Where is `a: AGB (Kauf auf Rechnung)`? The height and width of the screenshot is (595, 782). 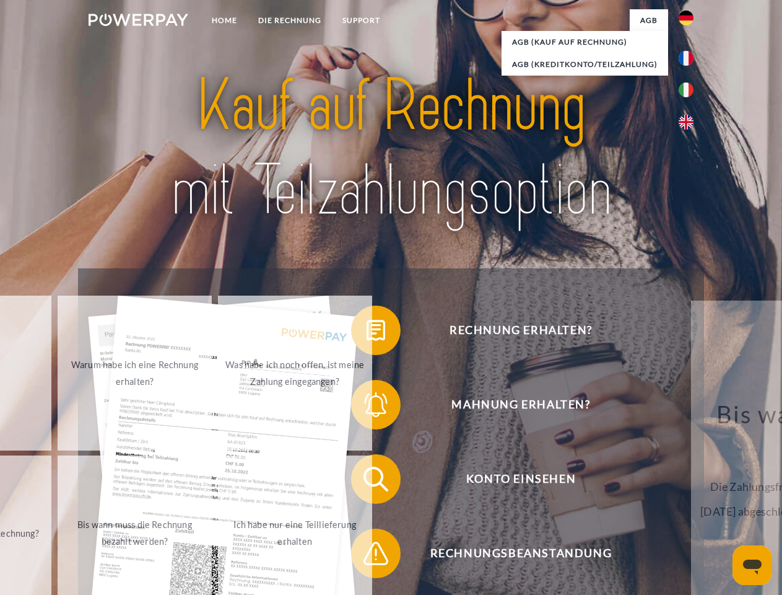 a: AGB (Kauf auf Rechnung) is located at coordinates (585, 42).